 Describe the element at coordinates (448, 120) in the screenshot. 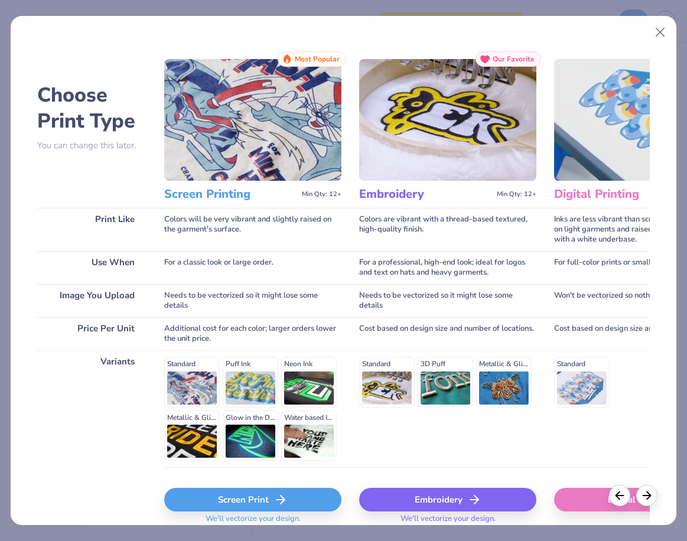

I see `img: Embroidery` at that location.